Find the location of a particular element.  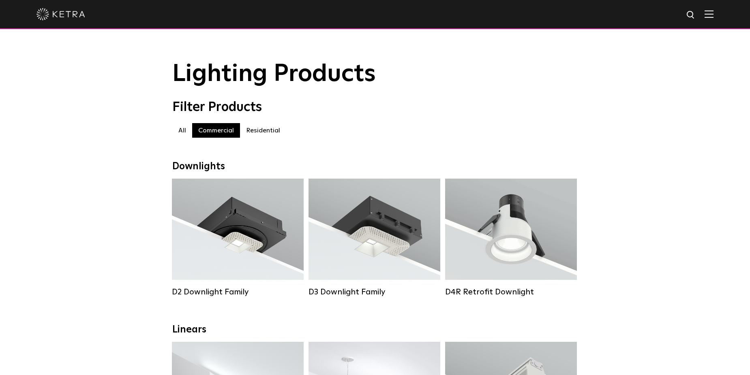

img: ketra-logo-2019-white is located at coordinates (61, 14).